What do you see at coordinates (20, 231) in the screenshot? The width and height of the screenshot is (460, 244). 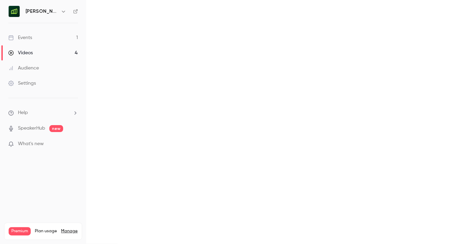 I see `span: Premium` at bounding box center [20, 231].